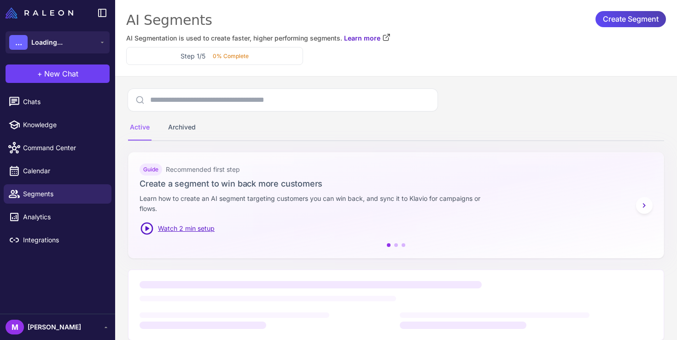 This screenshot has width=677, height=340. I want to click on p: Learn how to create an AI segment targeting customers you can win back, and sync it to Klavio for..., so click(316, 204).